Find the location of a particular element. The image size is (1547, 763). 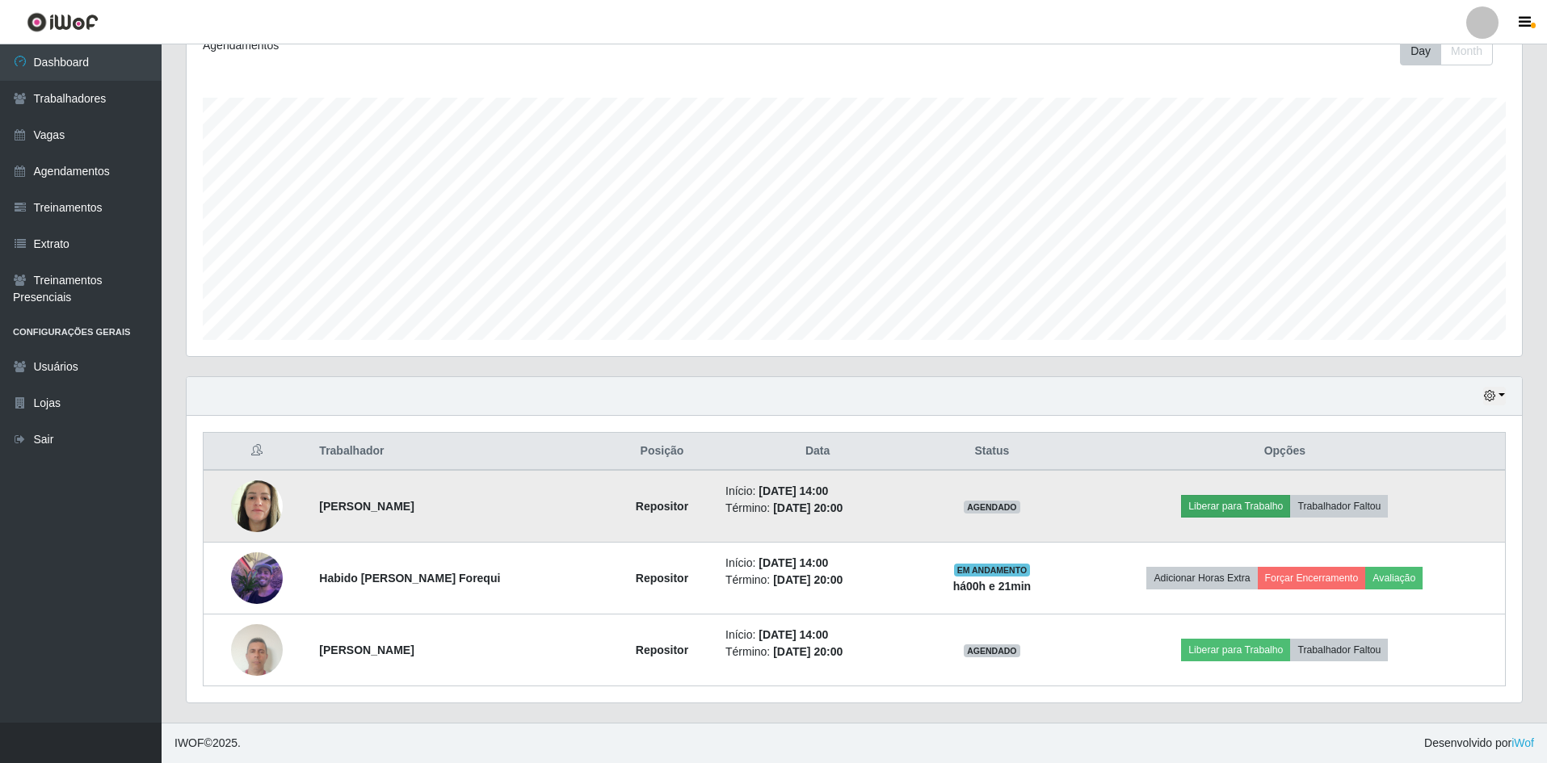

span: Desenvolvido por is located at coordinates (1479, 743).